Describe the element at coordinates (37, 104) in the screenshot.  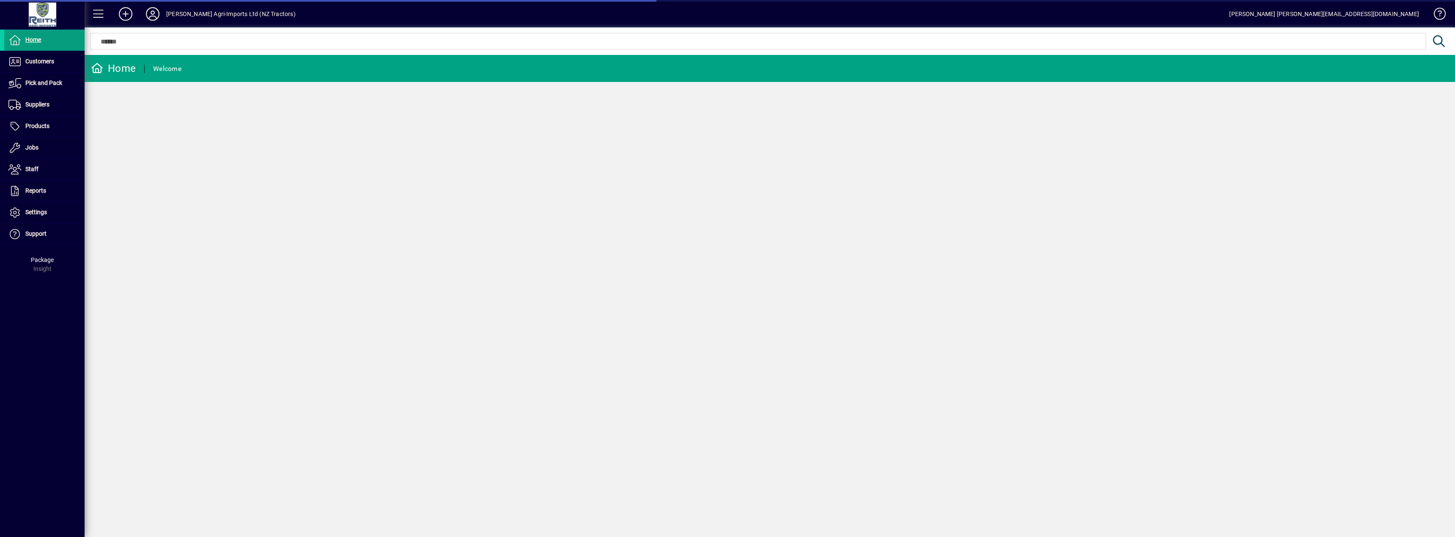
I see `span: Suppliers` at that location.